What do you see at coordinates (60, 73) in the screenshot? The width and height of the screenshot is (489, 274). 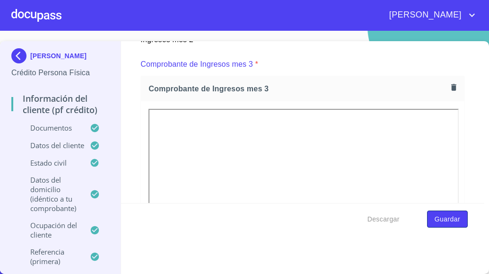 I see `p: Crédito Persona Física` at bounding box center [60, 73].